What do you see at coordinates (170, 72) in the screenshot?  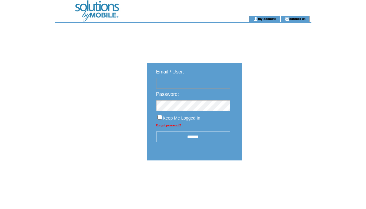 I see `span: Email / User:` at bounding box center [170, 72].